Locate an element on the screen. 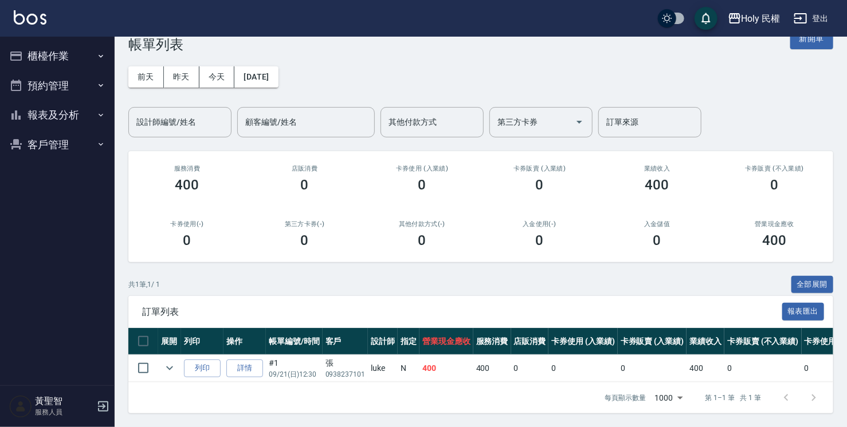  button: 報表及分析 is located at coordinates (57, 115).